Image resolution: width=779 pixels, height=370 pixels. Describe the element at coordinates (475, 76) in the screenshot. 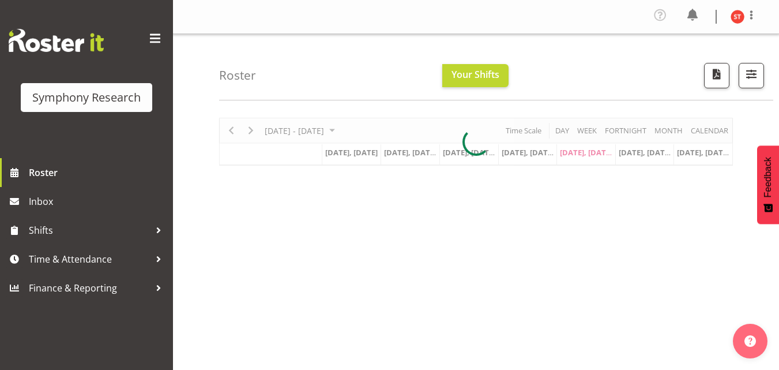

I see `button: Your Shifts` at that location.